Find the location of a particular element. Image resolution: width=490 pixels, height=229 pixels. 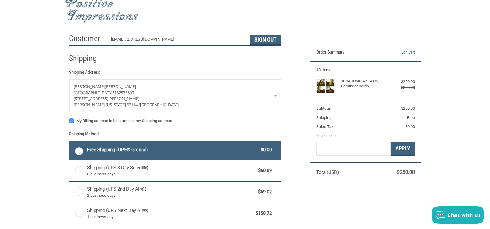

span: $69.02 is located at coordinates (264, 191).